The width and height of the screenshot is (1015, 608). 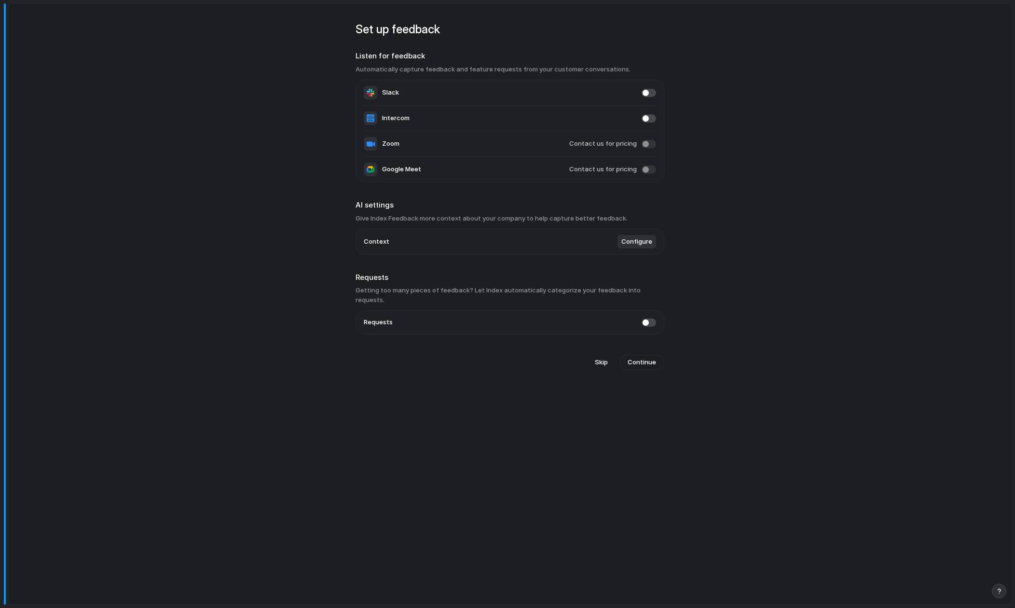 What do you see at coordinates (510, 56) in the screenshot?
I see `h2: Listen for feedback` at bounding box center [510, 56].